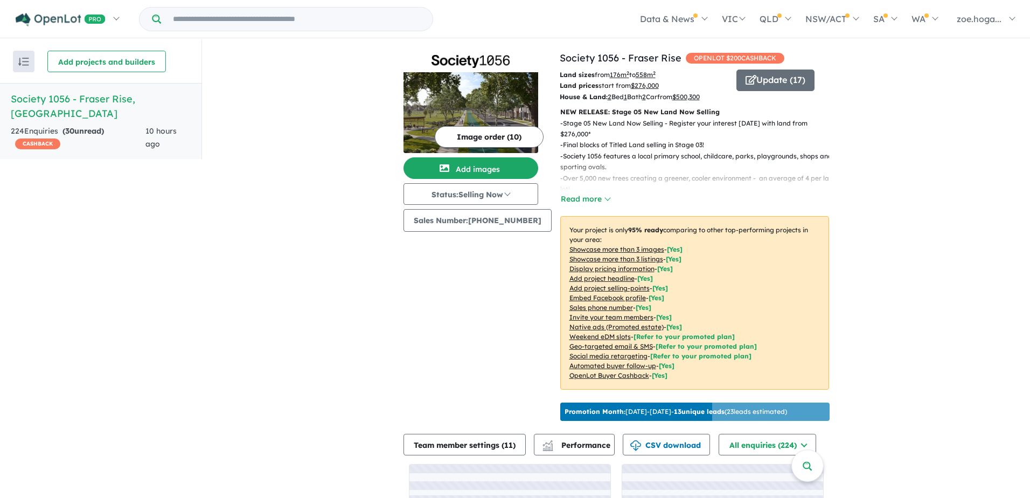  Describe the element at coordinates (644, 97) in the screenshot. I see `p: Bed Bath Car from` at that location.